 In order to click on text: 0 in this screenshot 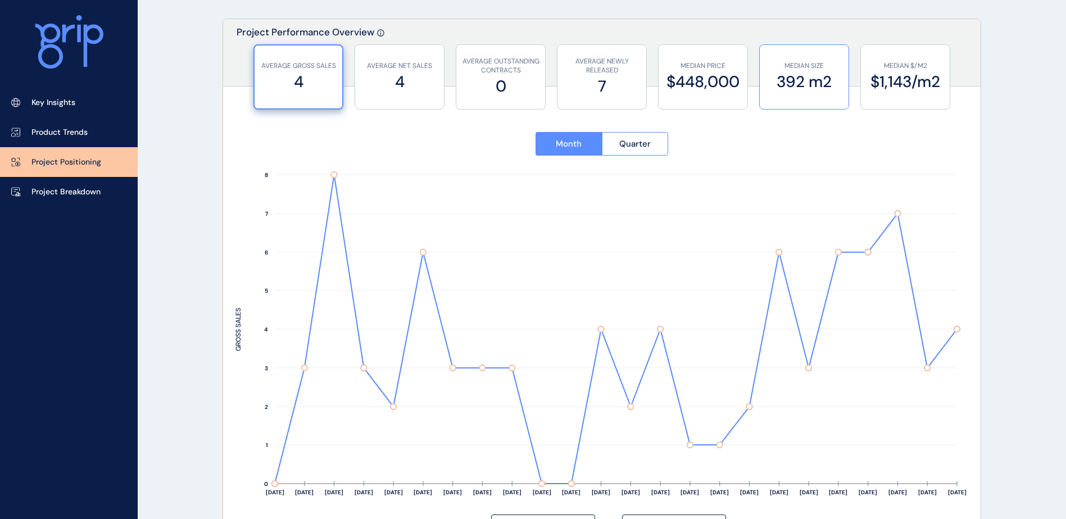, I will do `click(266, 484)`.